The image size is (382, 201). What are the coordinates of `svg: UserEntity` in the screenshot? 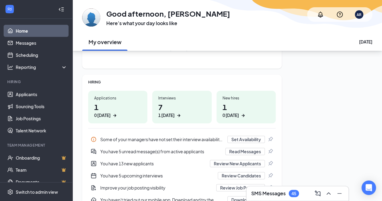 It's located at (94, 163).